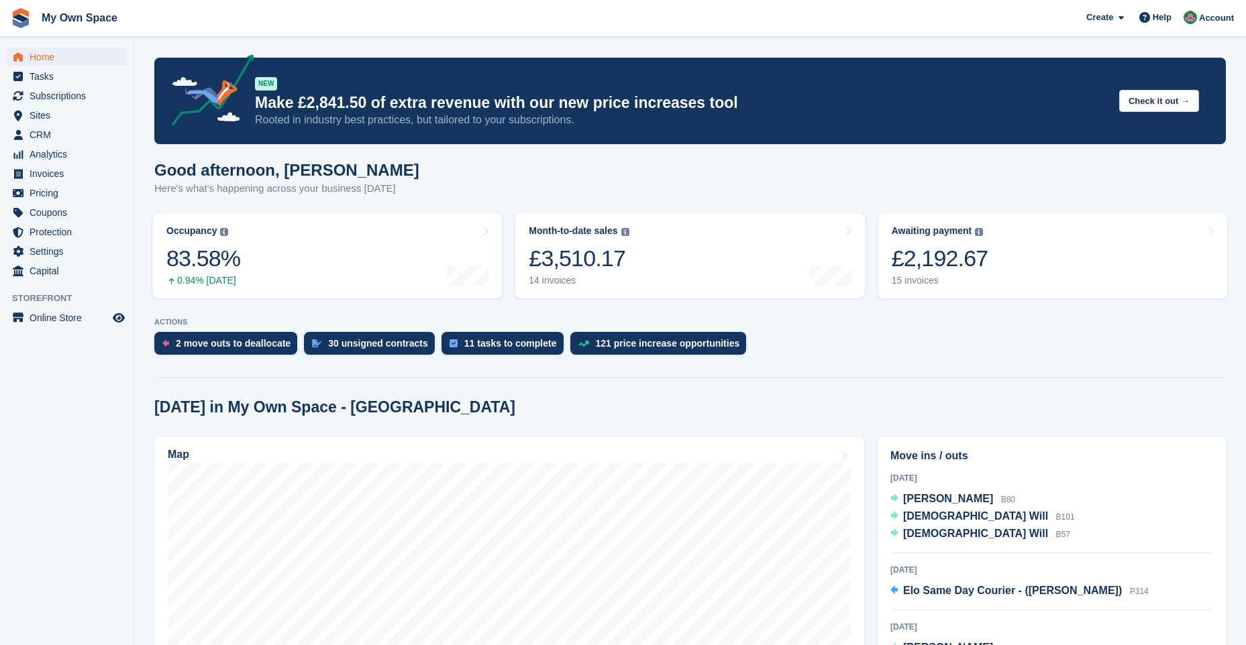  Describe the element at coordinates (1158, 101) in the screenshot. I see `button: Check it out →` at that location.